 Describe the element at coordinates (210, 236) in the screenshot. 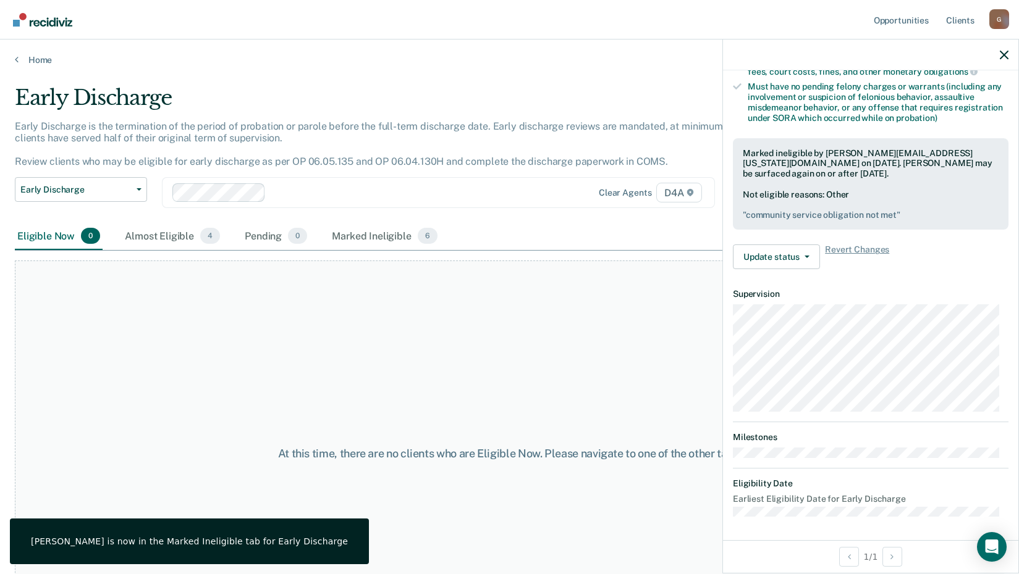

I see `span: 4` at that location.